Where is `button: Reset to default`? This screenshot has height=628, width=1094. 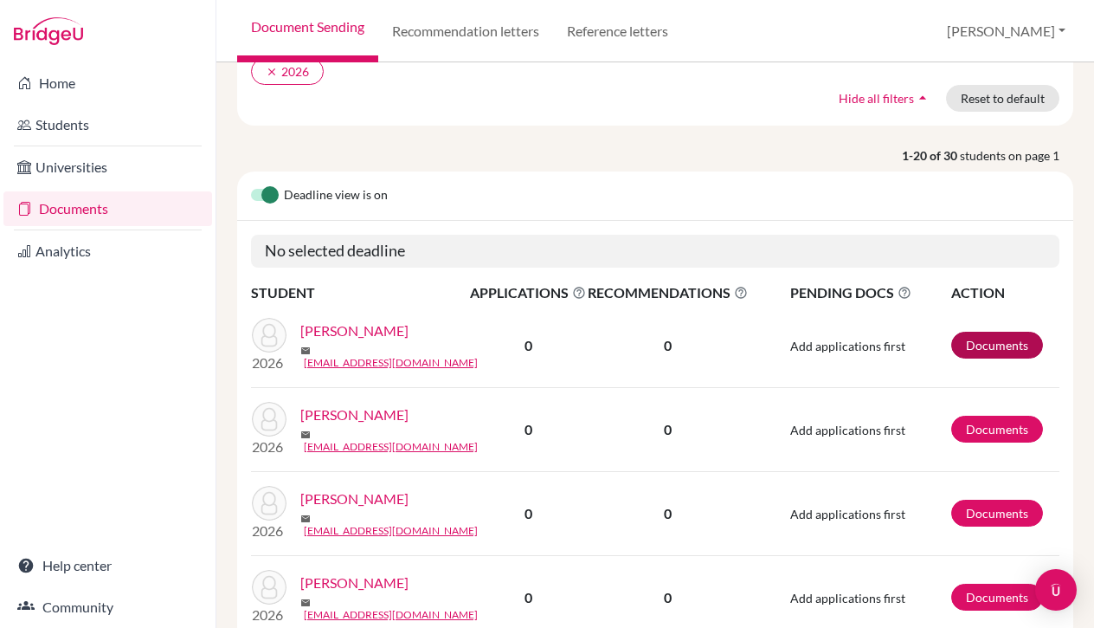 button: Reset to default is located at coordinates (1002, 98).